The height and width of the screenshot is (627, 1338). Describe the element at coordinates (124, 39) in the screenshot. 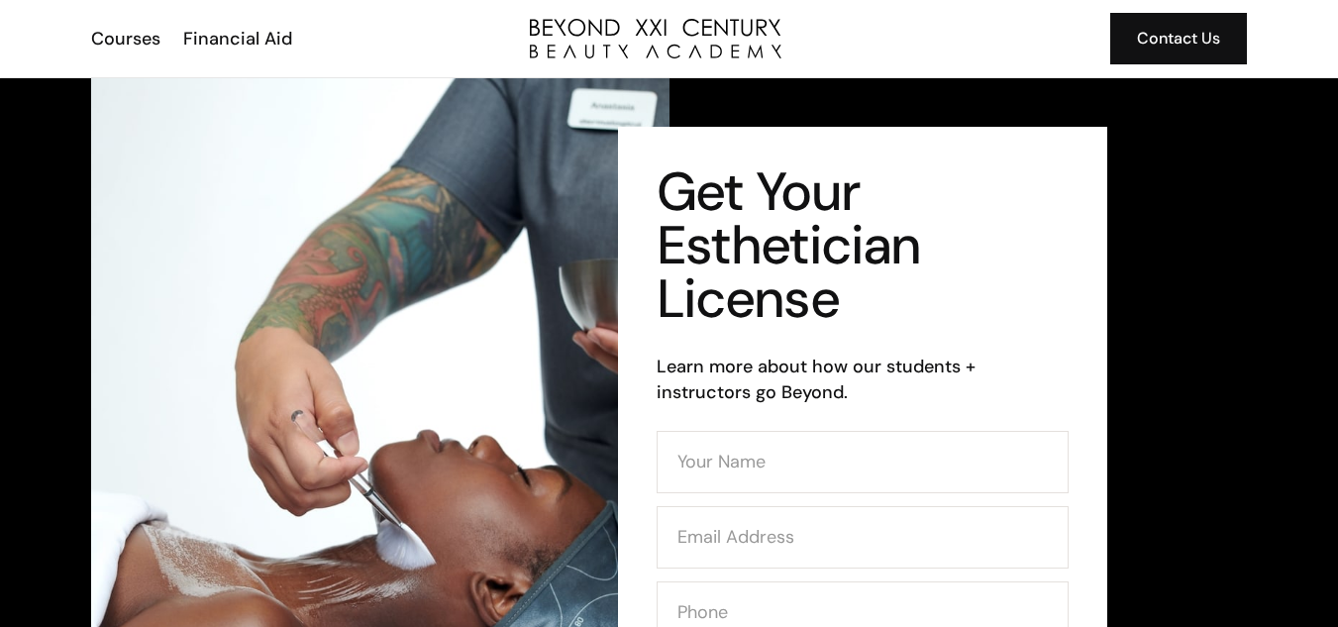

I see `a: Courses` at that location.